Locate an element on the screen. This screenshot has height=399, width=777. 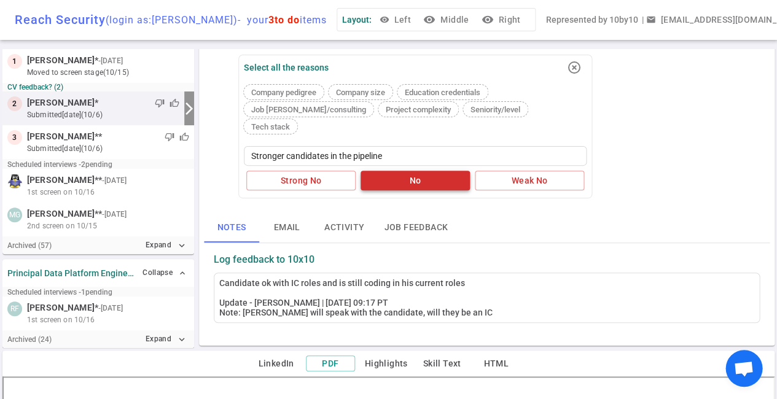
button: visibilityRight is located at coordinates (502, 20).